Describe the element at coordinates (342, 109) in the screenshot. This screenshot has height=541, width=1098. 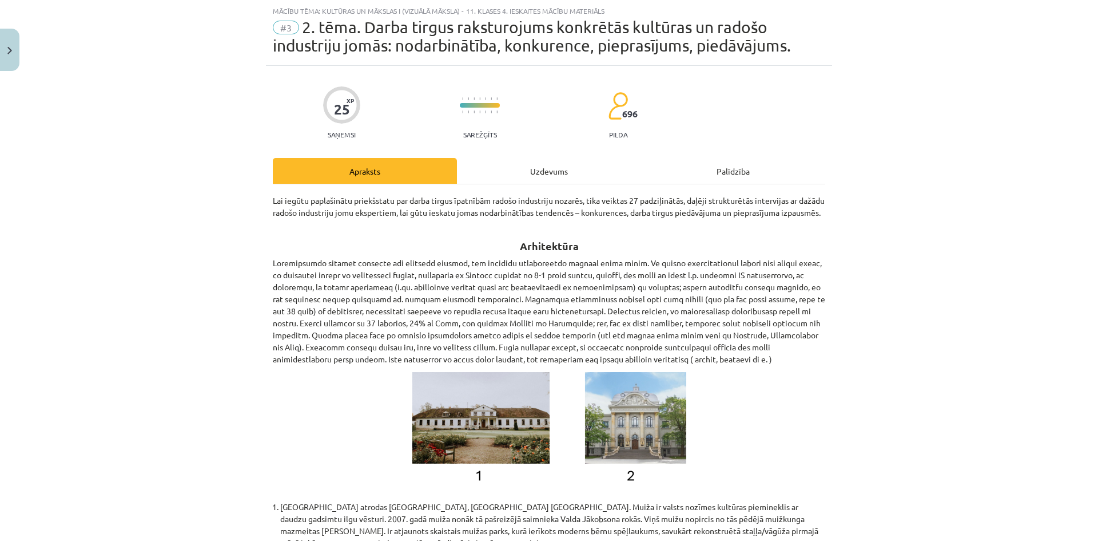
I see `div: 25` at that location.